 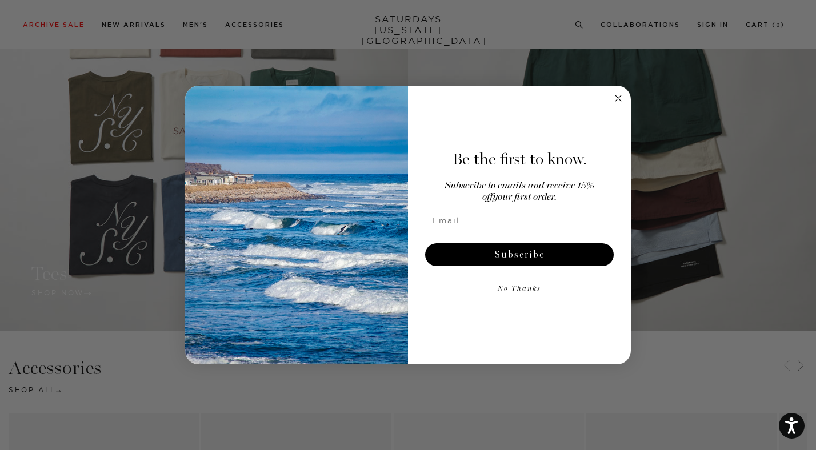 I want to click on span: your first order., so click(x=524, y=197).